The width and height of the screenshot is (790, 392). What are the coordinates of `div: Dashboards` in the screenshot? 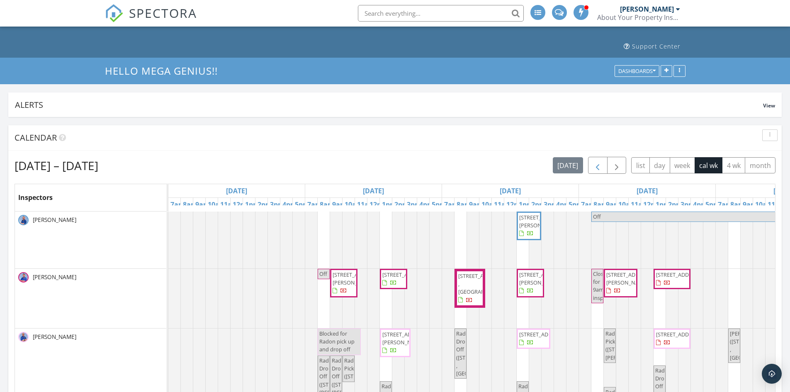 It's located at (637, 71).